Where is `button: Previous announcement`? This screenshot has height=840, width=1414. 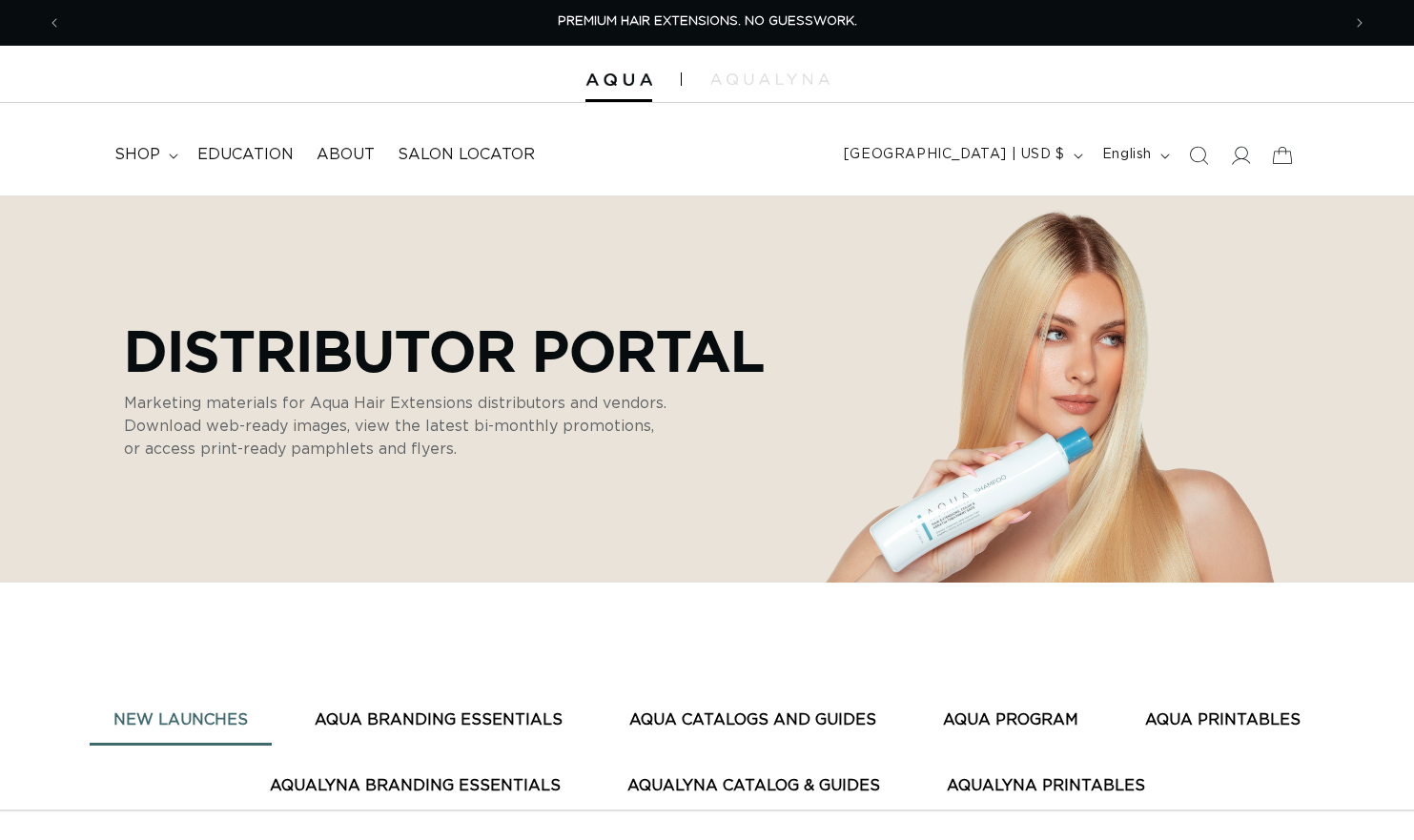
button: Previous announcement is located at coordinates (55, 22).